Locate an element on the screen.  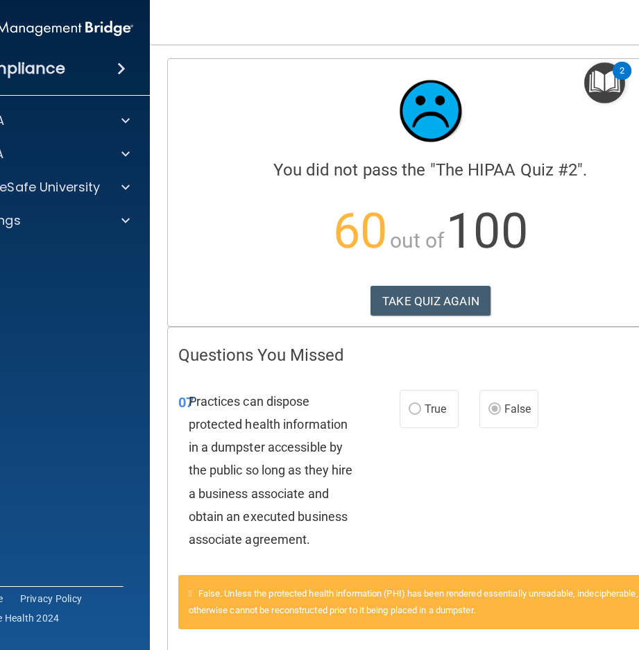
a: Privacy Policy is located at coordinates (51, 599).